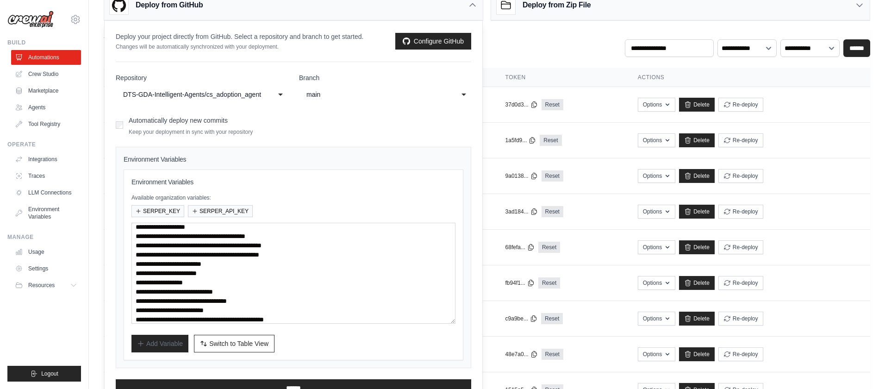  Describe the element at coordinates (46, 159) in the screenshot. I see `a: Integrations` at that location.